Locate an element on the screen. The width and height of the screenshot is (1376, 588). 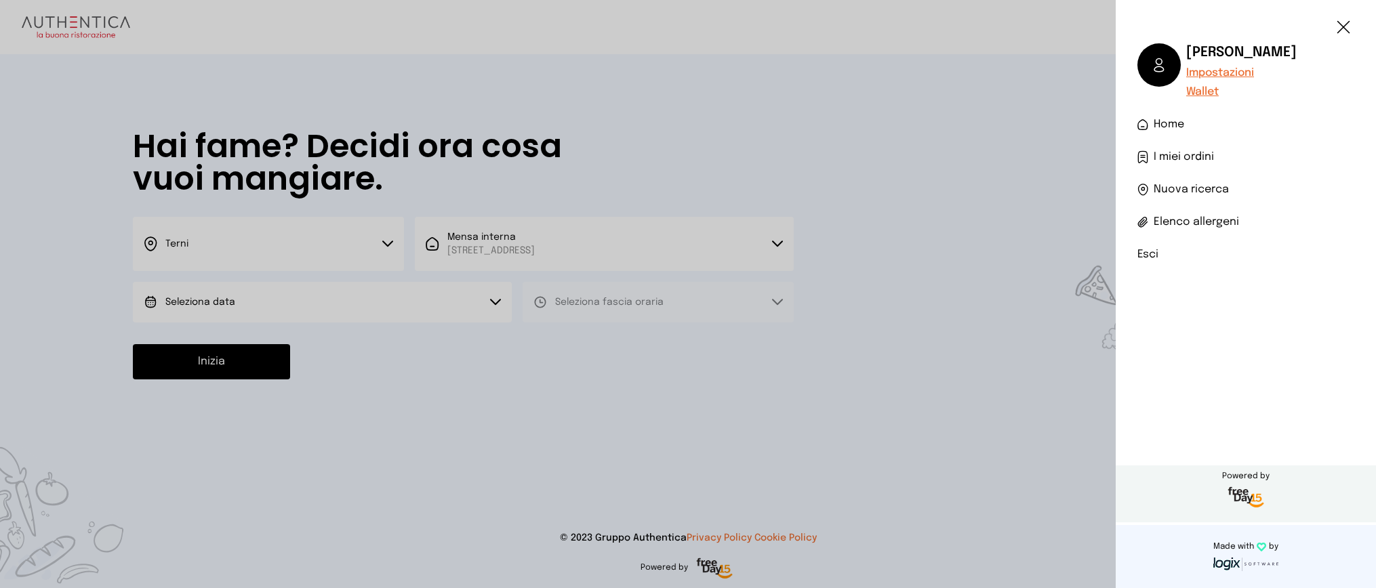
span: Impostazioni is located at coordinates (1241, 73).